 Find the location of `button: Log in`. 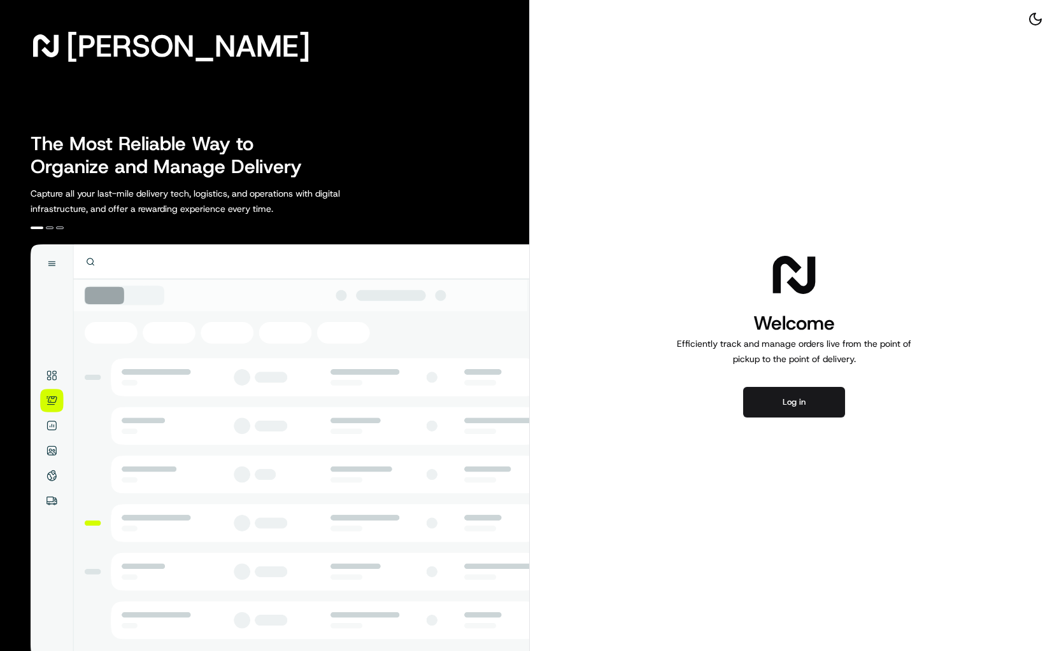

button: Log in is located at coordinates (794, 402).